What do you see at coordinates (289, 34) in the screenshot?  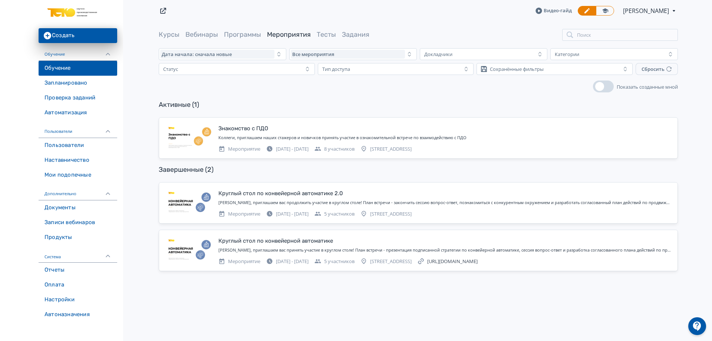 I see `a: Мероприятия` at bounding box center [289, 34].